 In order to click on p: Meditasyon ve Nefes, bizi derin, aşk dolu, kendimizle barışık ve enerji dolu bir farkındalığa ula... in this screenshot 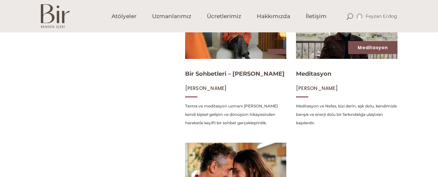, I will do `click(346, 115)`.